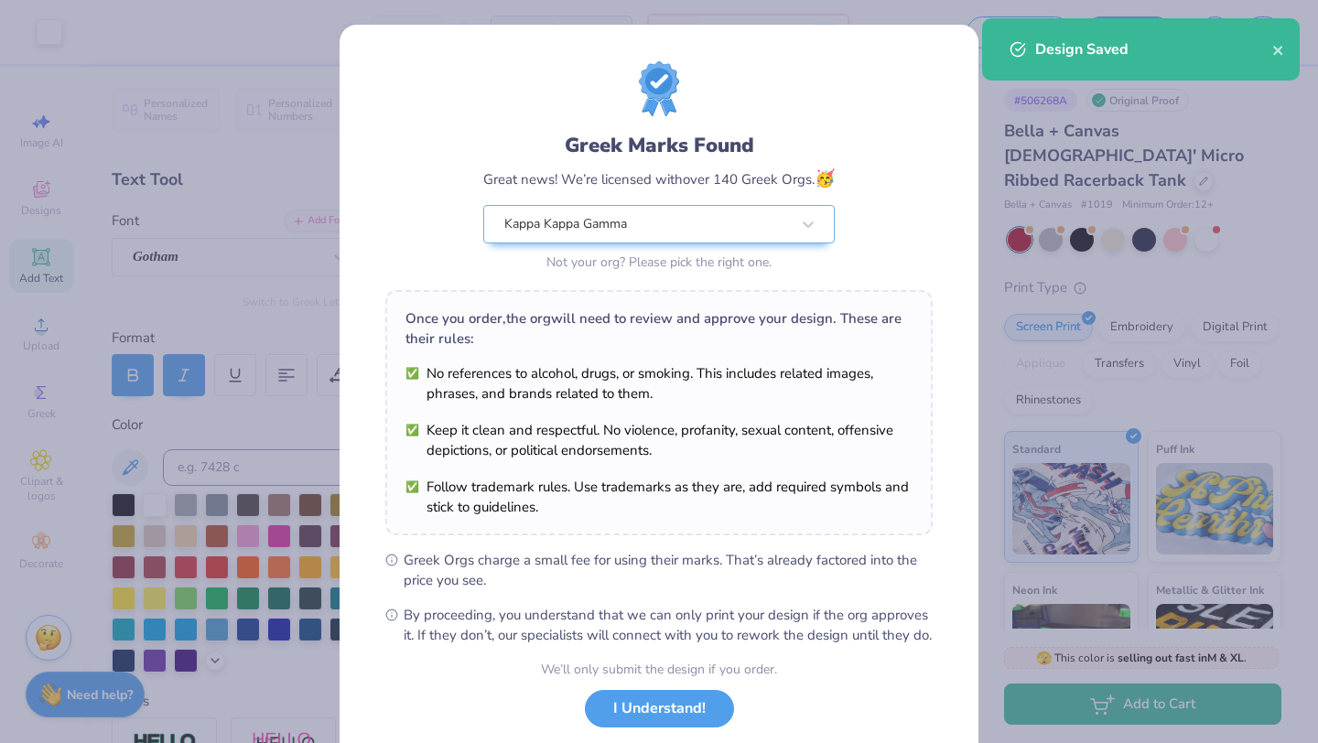 This screenshot has width=1318, height=743. Describe the element at coordinates (659, 262) in the screenshot. I see `div: Not your org? Please pick the right one.` at that location.